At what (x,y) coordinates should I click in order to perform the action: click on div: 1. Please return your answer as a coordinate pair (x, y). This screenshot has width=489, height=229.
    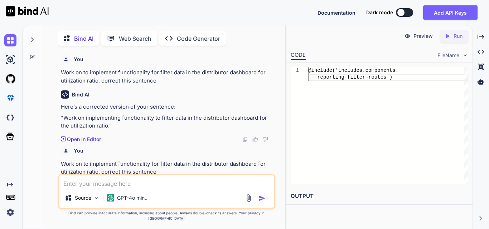
    Looking at the image, I should click on (295, 71).